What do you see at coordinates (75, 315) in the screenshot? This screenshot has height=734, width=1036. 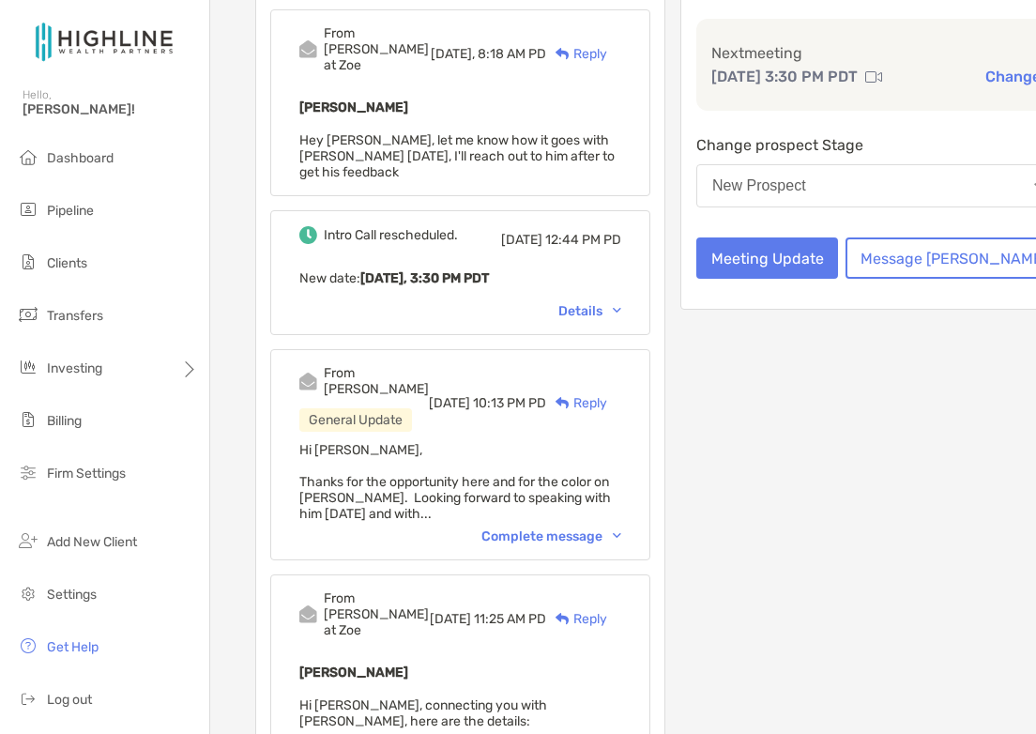 I see `span: Transfers` at bounding box center [75, 315].